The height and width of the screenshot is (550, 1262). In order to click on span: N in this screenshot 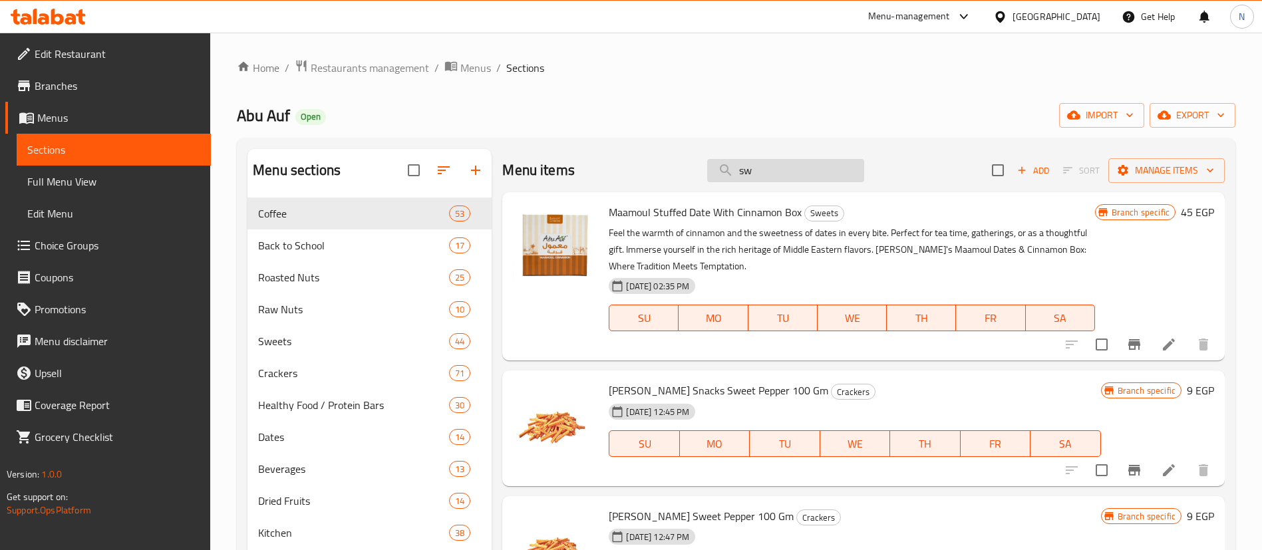, I will do `click(1242, 17)`.